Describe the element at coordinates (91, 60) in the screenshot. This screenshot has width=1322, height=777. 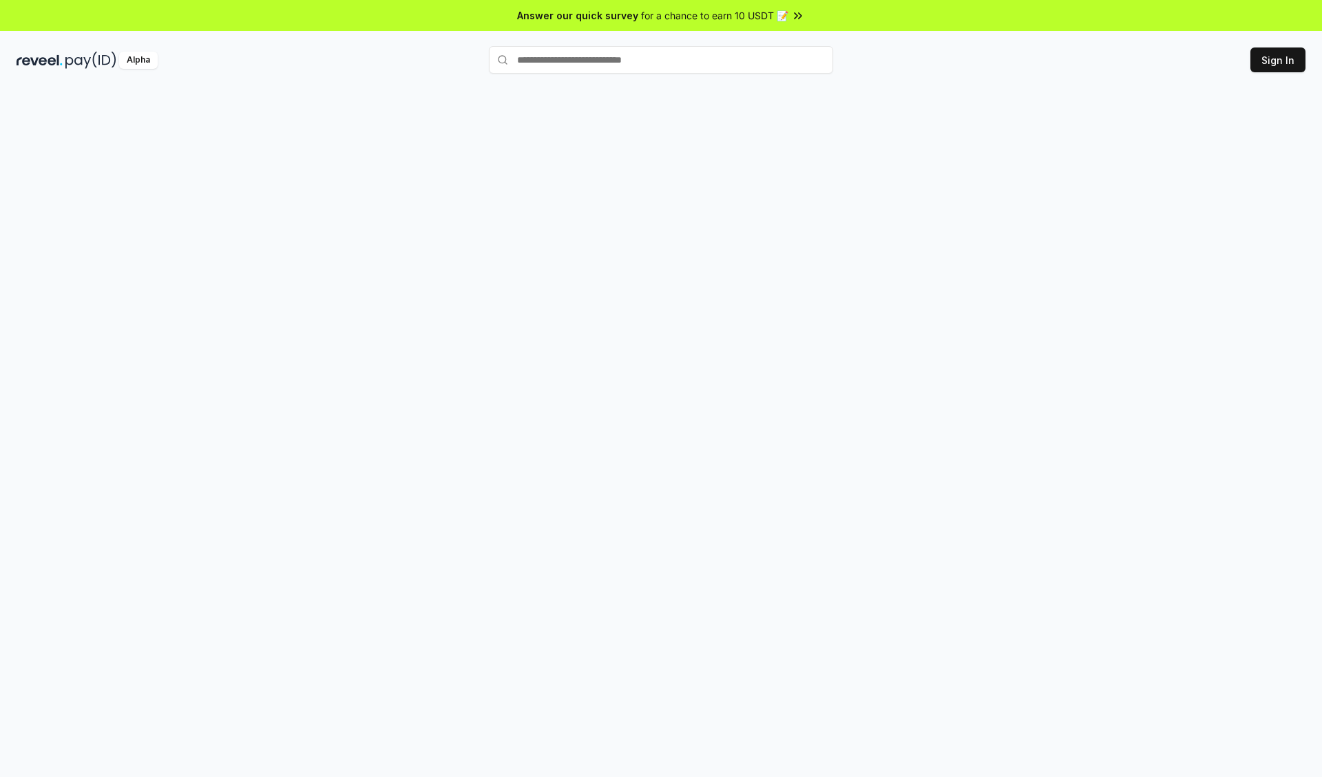
I see `img: pay_id` at that location.